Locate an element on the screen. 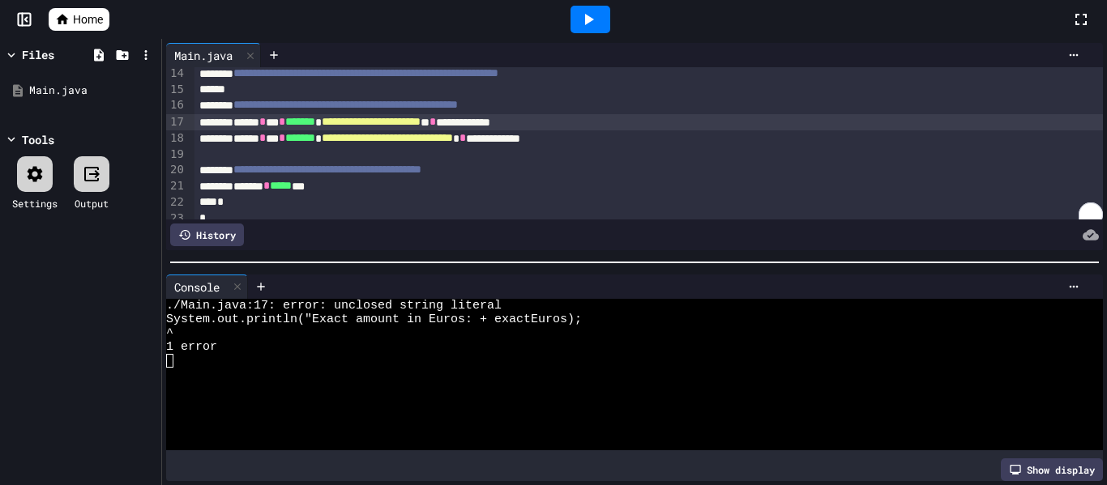 The height and width of the screenshot is (485, 1107). div: Show display is located at coordinates (1051, 470).